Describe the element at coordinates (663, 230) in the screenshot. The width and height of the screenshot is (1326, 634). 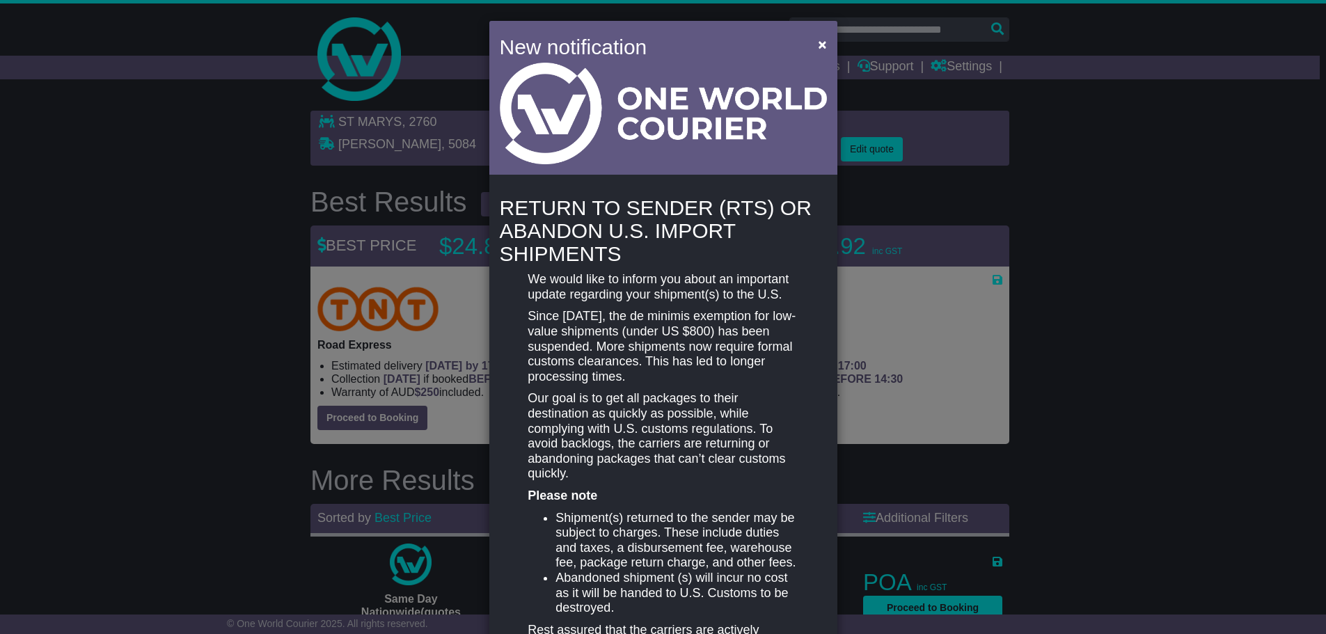
I see `h4: RETURN TO SENDER (RTS) OR ABANDON U.S. IMPORT SHIPMENTS` at that location.